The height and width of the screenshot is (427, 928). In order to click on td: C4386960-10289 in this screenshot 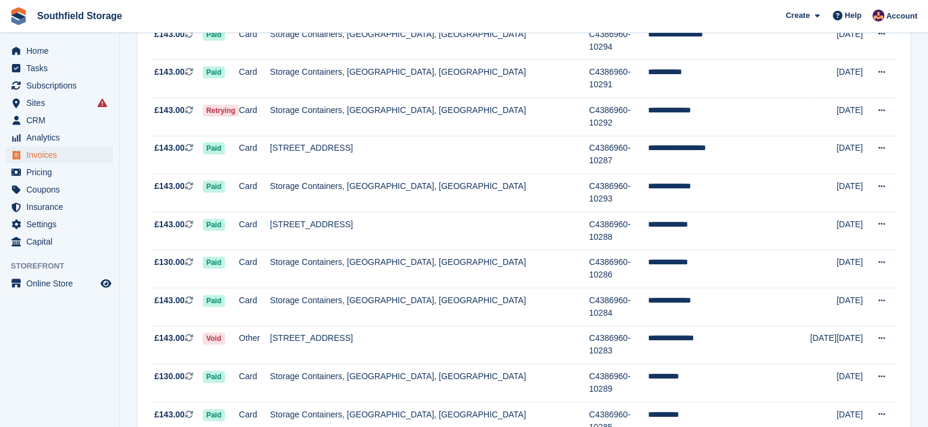, I will do `click(618, 384)`.